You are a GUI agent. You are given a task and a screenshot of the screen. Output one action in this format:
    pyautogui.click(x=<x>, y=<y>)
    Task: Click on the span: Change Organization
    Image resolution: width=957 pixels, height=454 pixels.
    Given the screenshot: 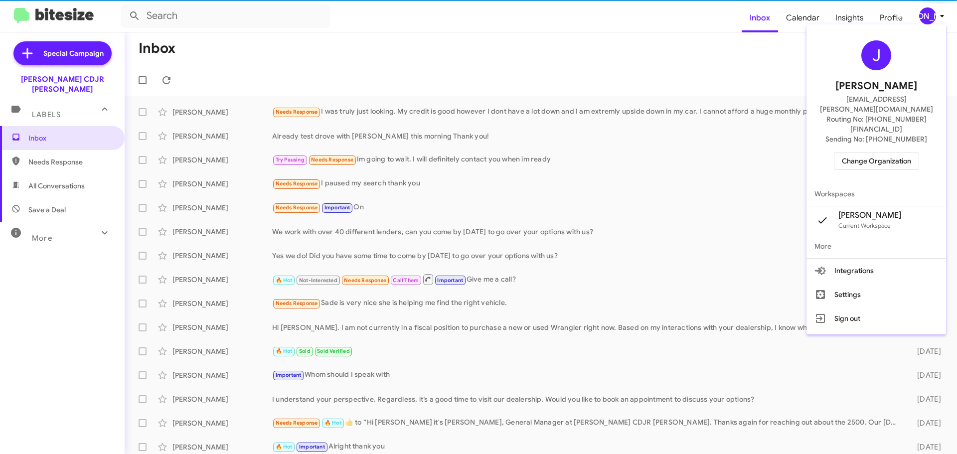 What is the action you would take?
    pyautogui.click(x=876, y=161)
    